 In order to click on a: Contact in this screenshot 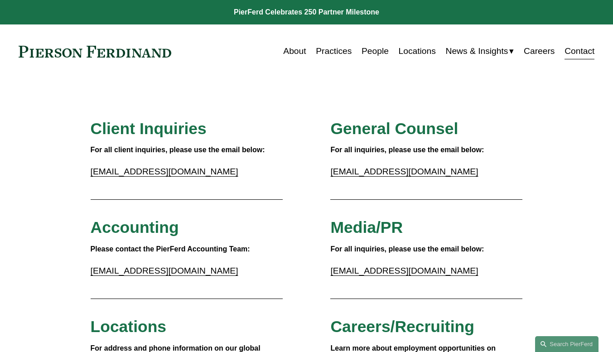, I will do `click(579, 51)`.